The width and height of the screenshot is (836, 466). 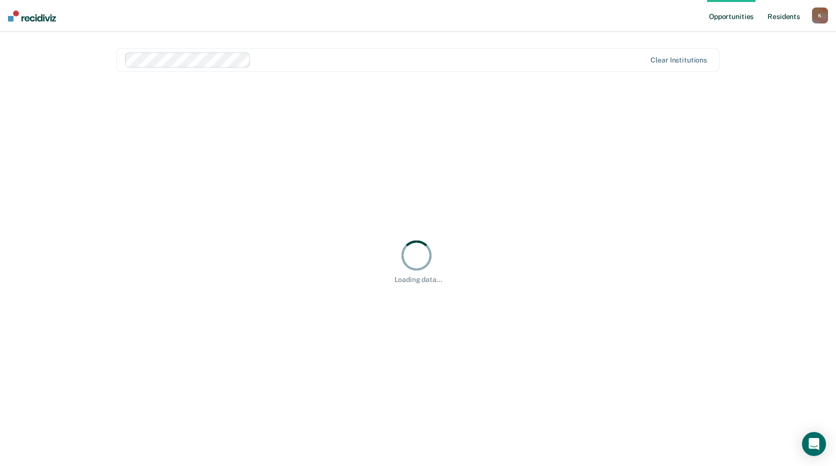 I want to click on div: Open Intercom Messenger, so click(x=814, y=444).